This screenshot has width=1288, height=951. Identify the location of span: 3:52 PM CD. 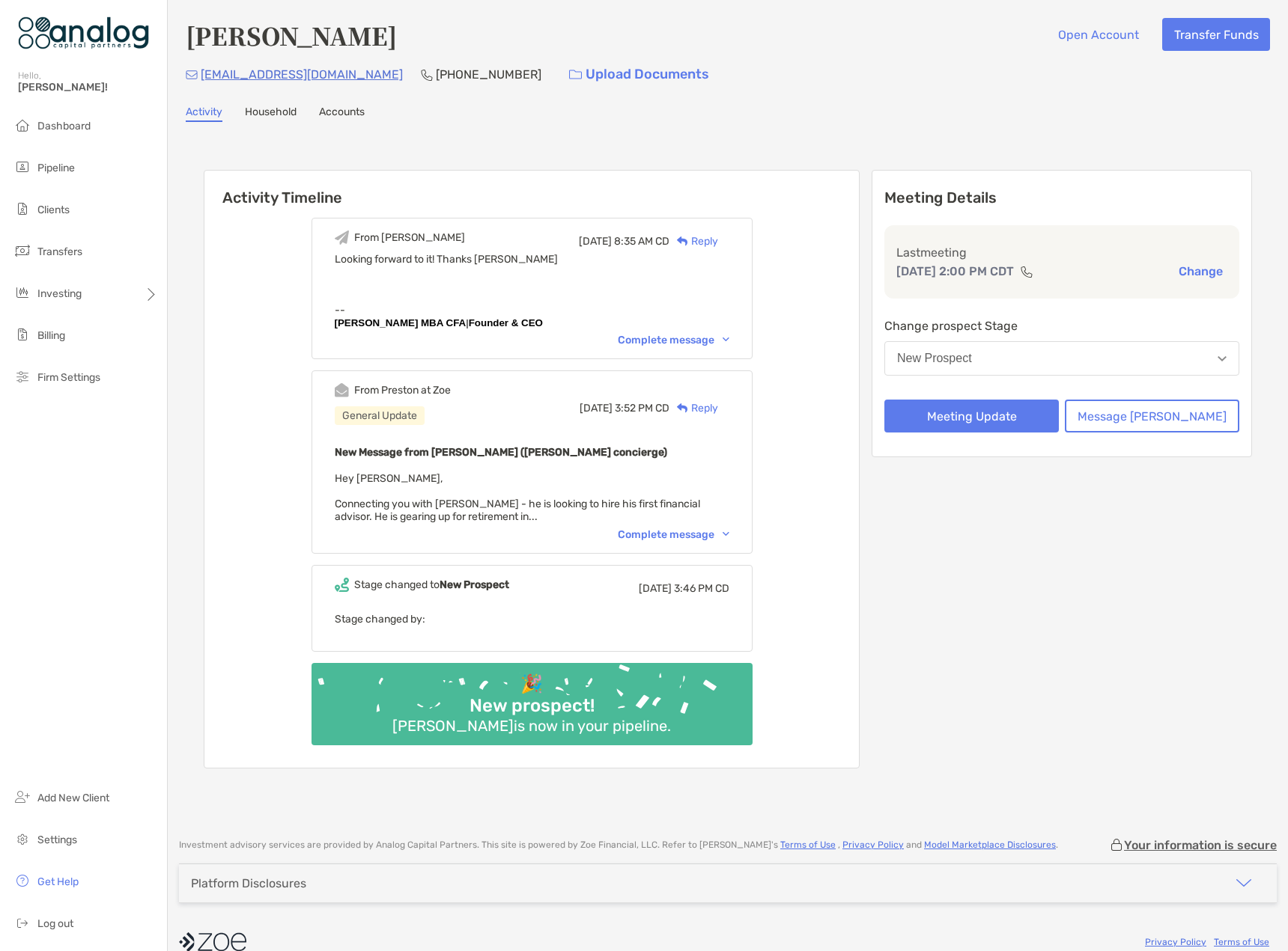
(641, 407).